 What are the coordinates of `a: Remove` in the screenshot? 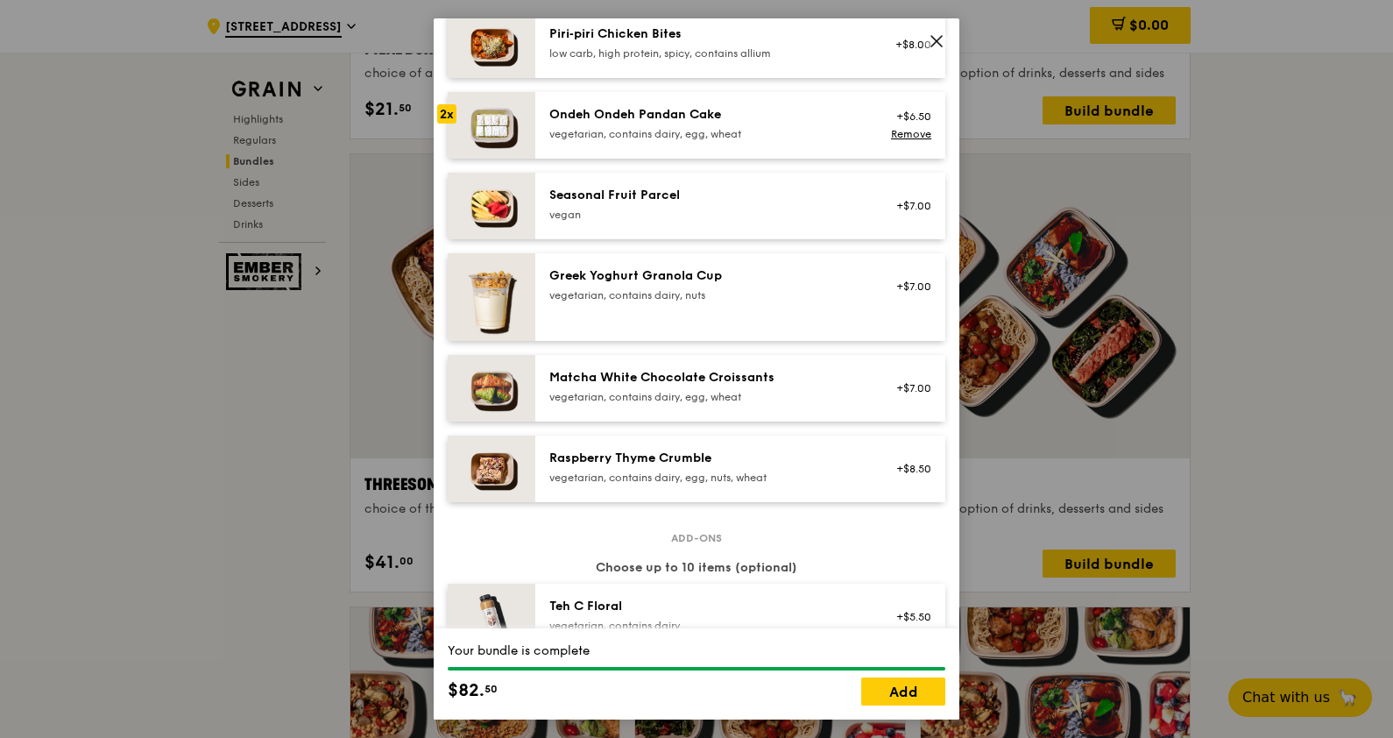 It's located at (911, 134).